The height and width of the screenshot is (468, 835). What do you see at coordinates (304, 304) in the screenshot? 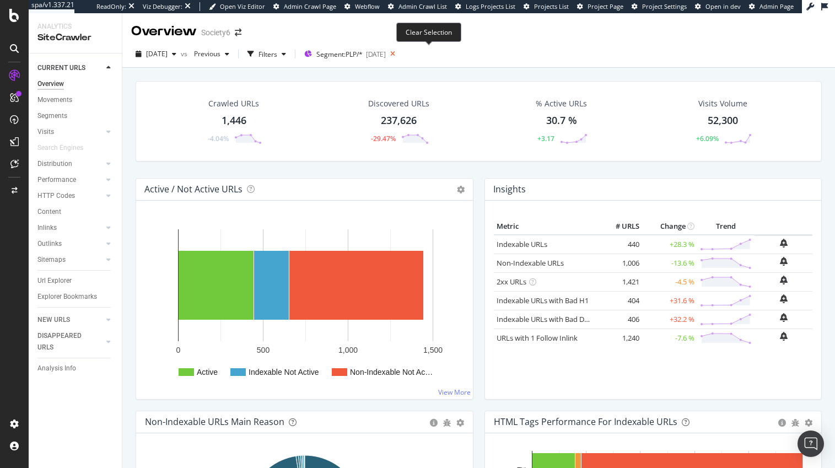
I see `div: A chart.` at bounding box center [304, 304].